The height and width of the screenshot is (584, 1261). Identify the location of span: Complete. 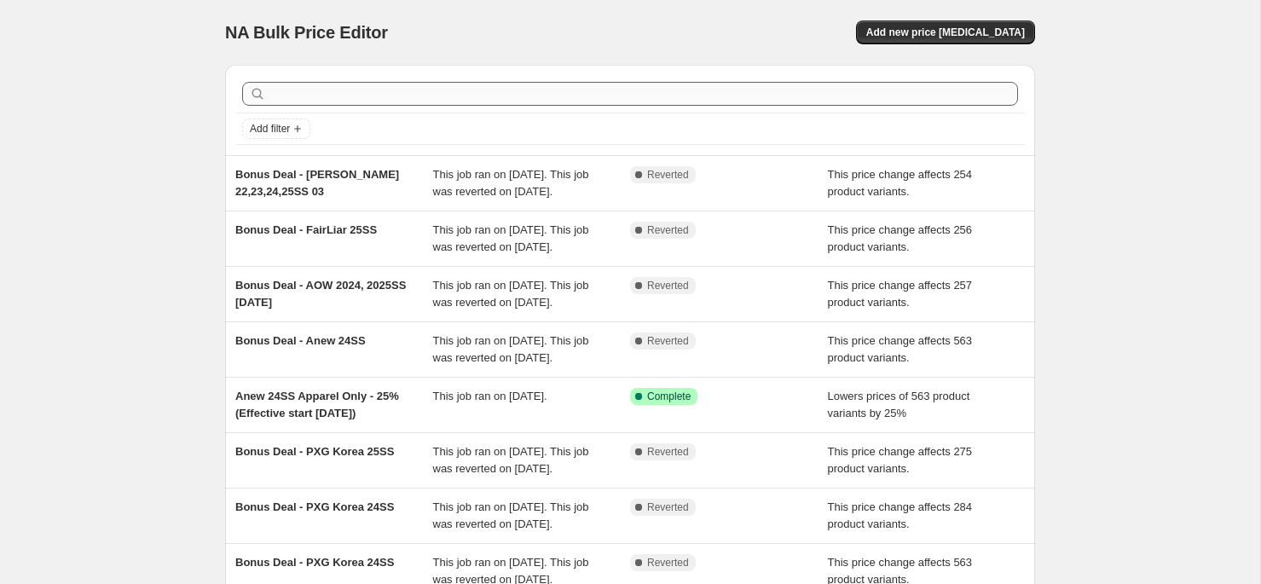
(669, 397).